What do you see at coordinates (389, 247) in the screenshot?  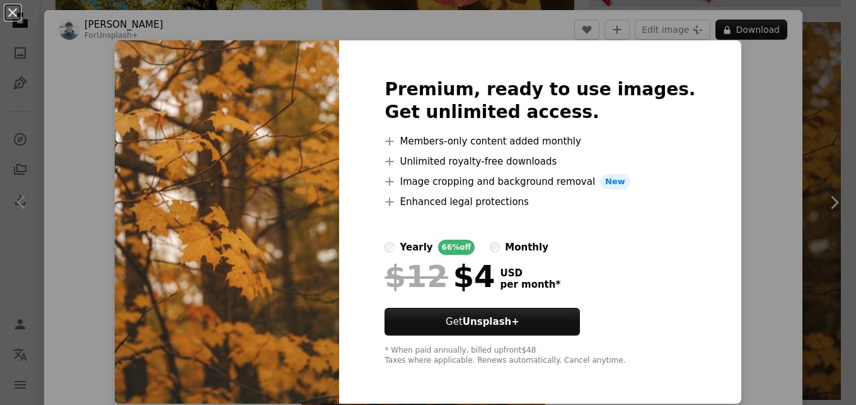 I see `input: yearly66%off` at bounding box center [389, 247].